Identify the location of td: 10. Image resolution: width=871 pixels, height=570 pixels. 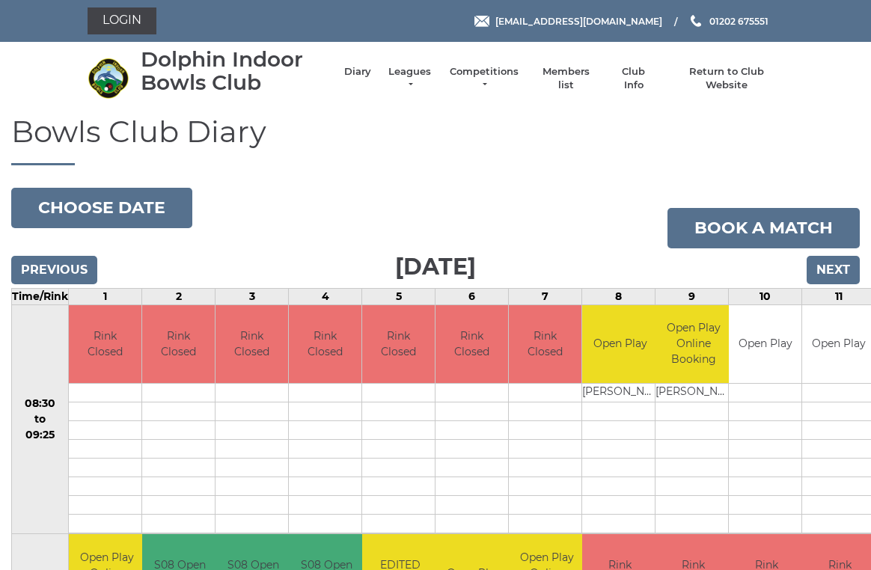
(765, 296).